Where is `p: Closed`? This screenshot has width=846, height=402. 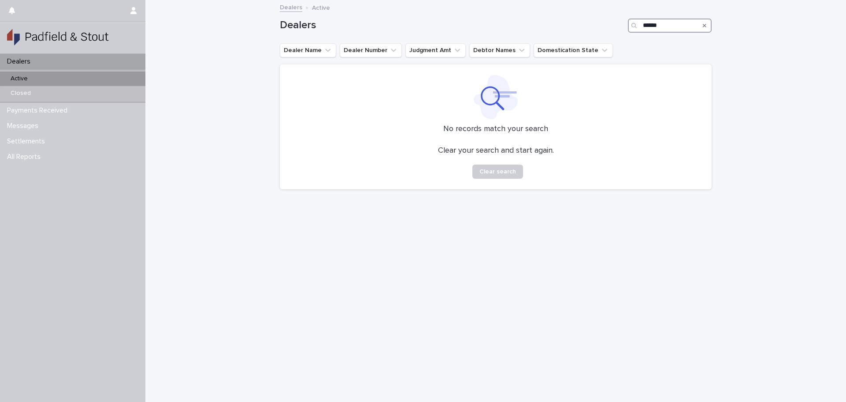 p: Closed is located at coordinates (21, 93).